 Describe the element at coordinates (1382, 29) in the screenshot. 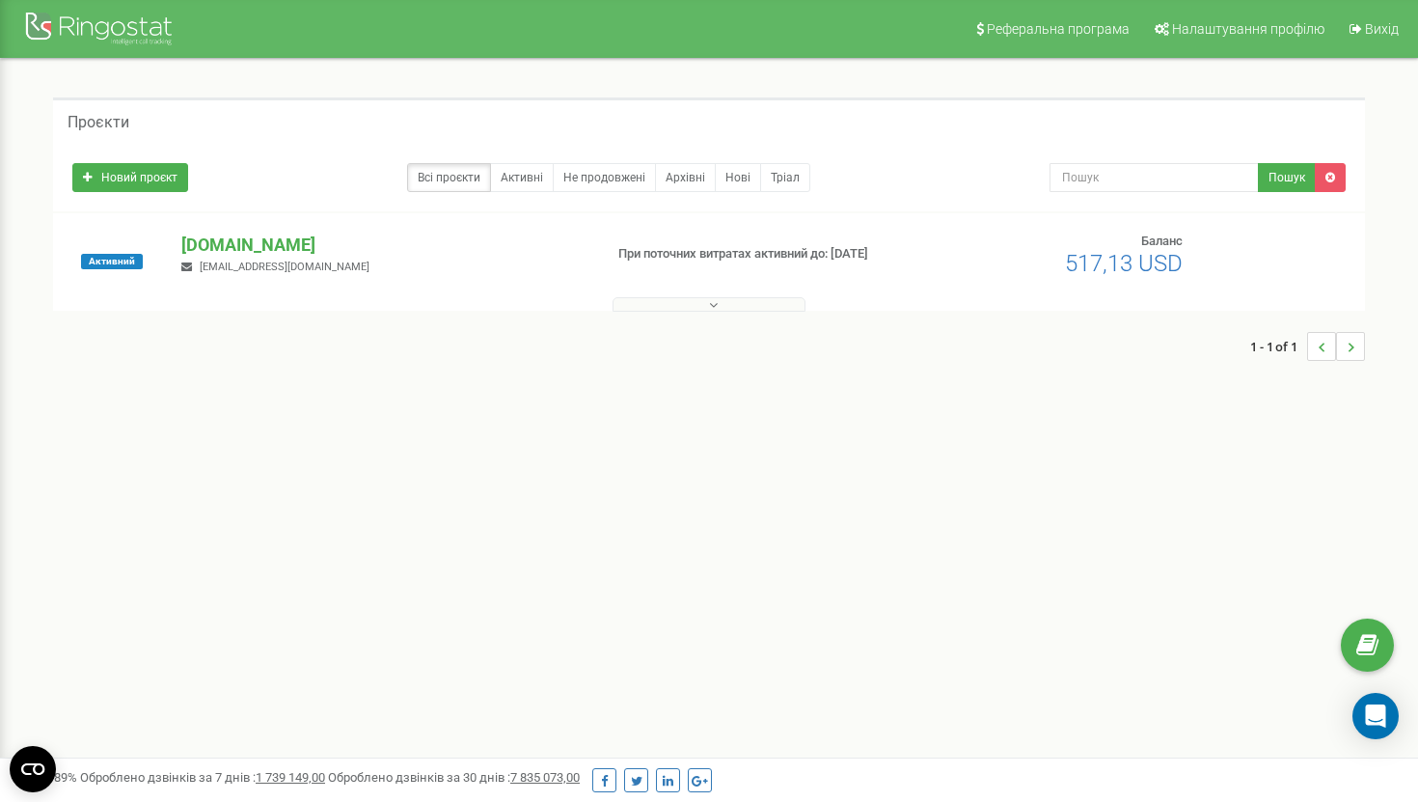

I see `span: Вихід` at that location.